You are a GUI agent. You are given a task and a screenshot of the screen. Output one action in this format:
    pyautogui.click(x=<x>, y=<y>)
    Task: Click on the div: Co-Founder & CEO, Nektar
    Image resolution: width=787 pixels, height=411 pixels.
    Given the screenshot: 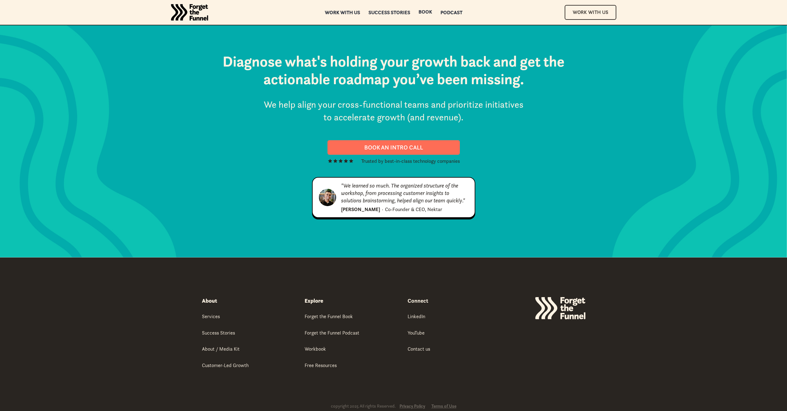 What is the action you would take?
    pyautogui.click(x=413, y=209)
    